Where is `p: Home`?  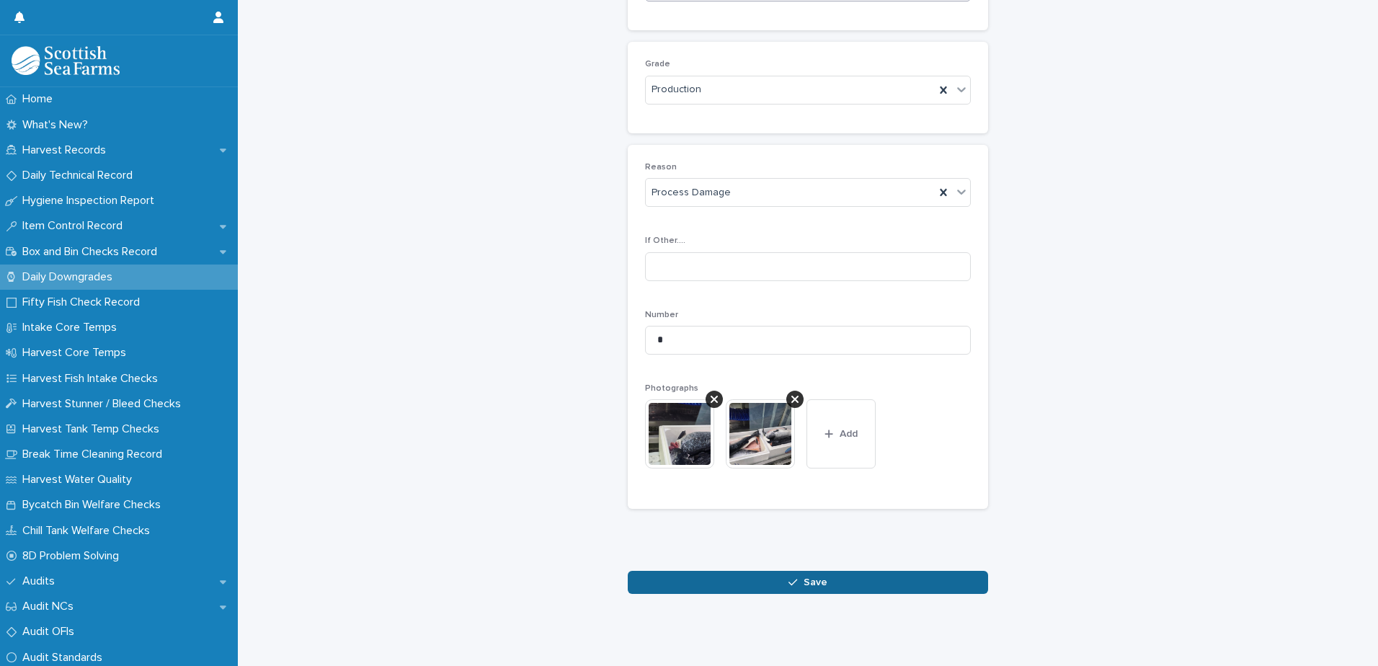
p: Home is located at coordinates (40, 99).